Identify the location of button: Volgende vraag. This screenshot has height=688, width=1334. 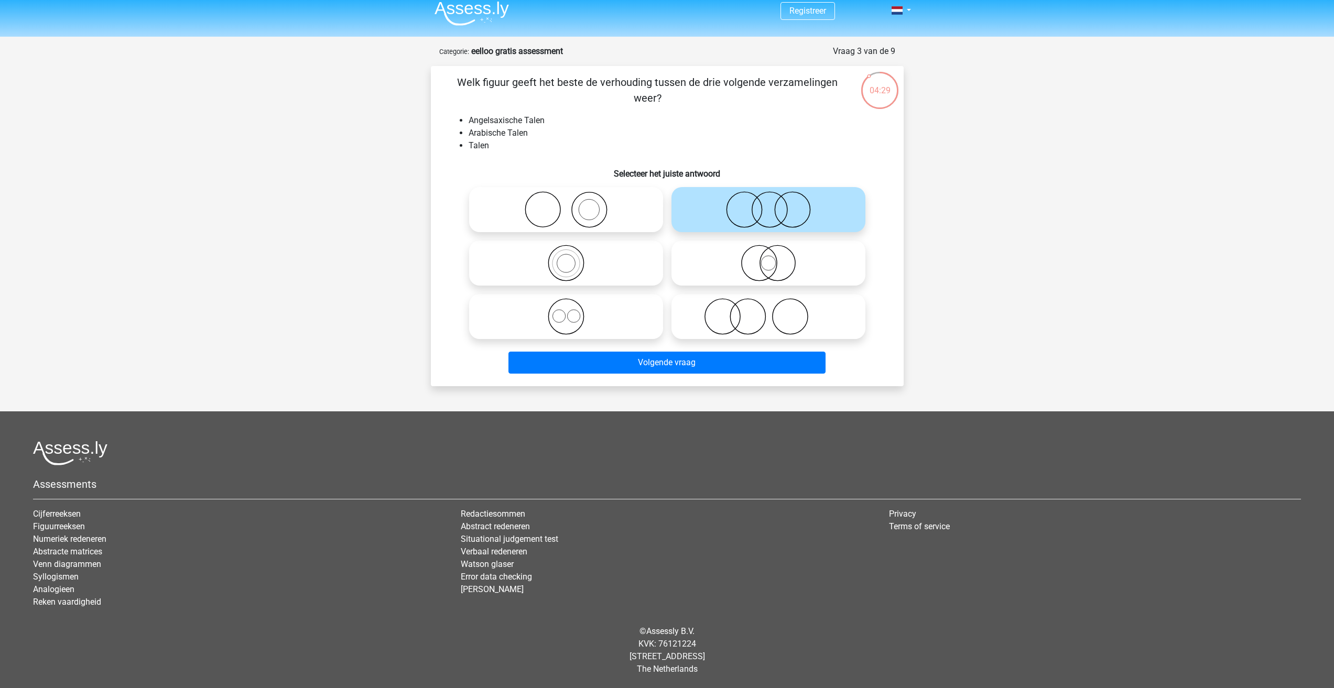
(667, 363).